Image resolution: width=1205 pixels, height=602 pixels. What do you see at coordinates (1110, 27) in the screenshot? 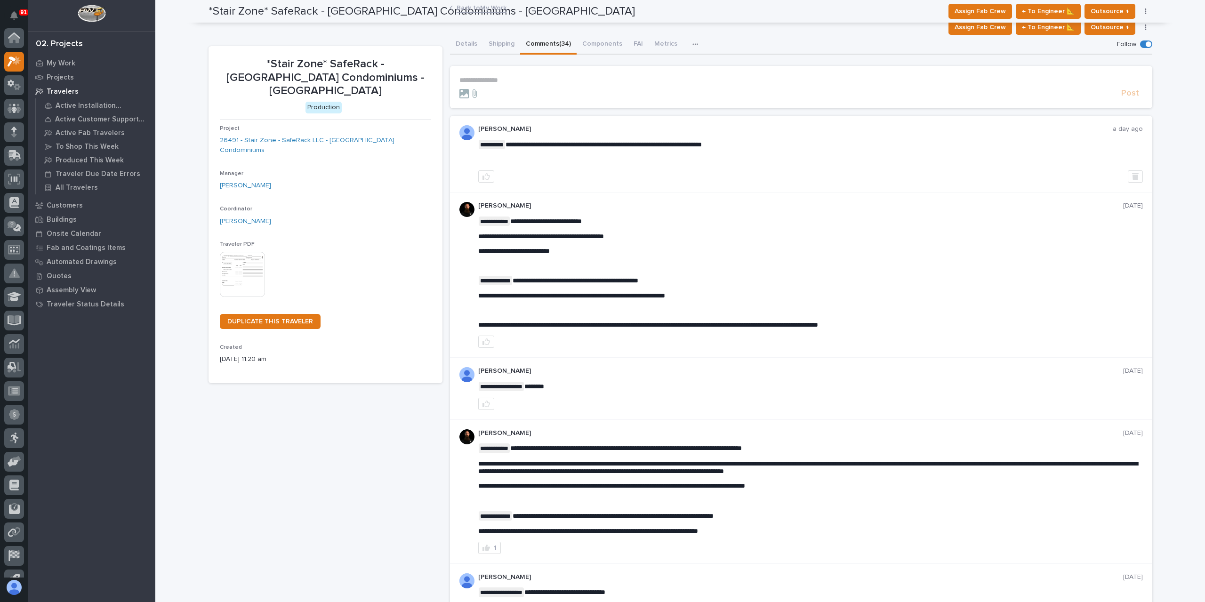
I see `button: Outsource ↑` at bounding box center [1110, 27].